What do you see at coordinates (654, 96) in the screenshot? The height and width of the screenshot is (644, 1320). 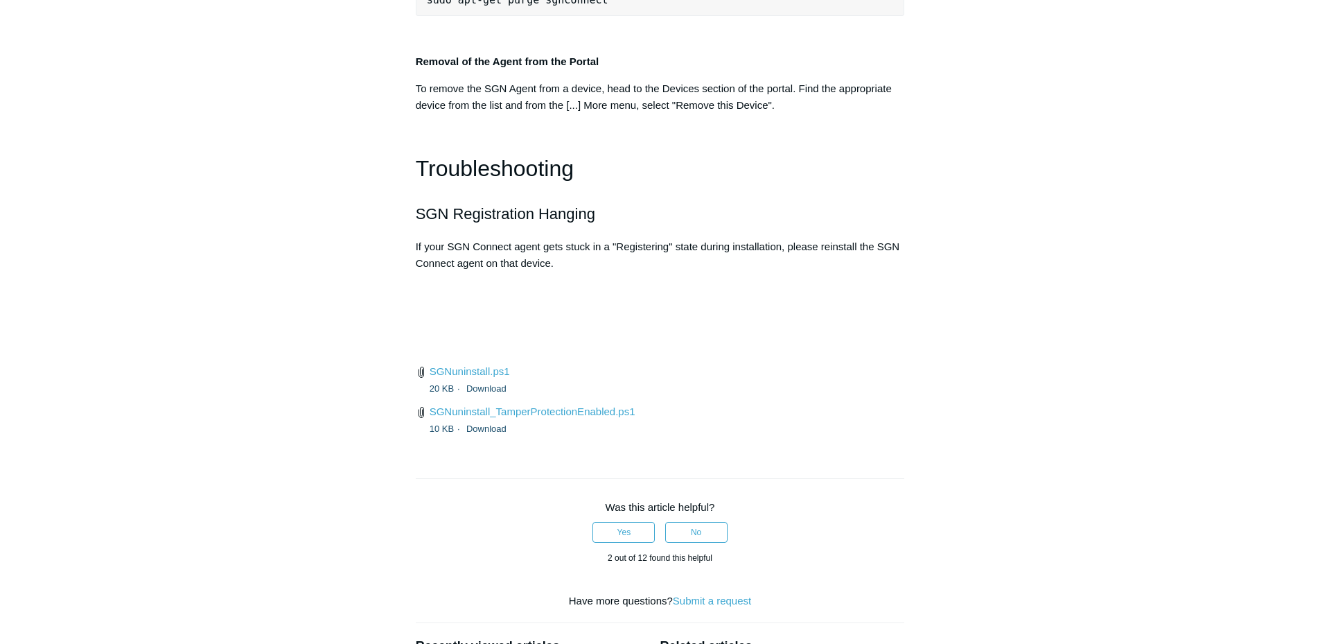 I see `span: To remove the SGN Agent from a device, head to the Devices section of the portal. Find the approp...` at bounding box center [654, 96].